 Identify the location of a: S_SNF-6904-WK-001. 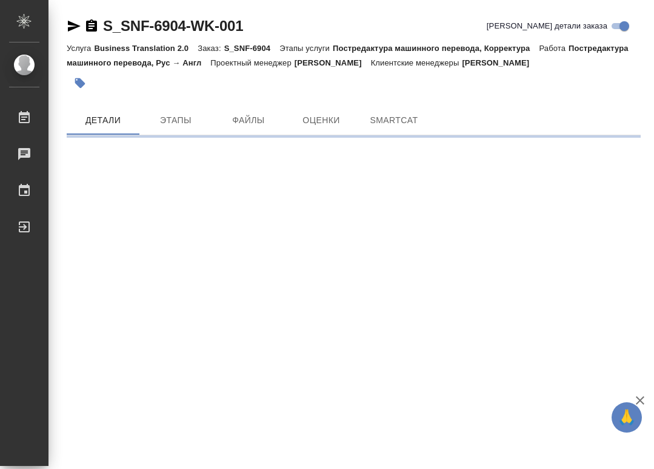
(173, 25).